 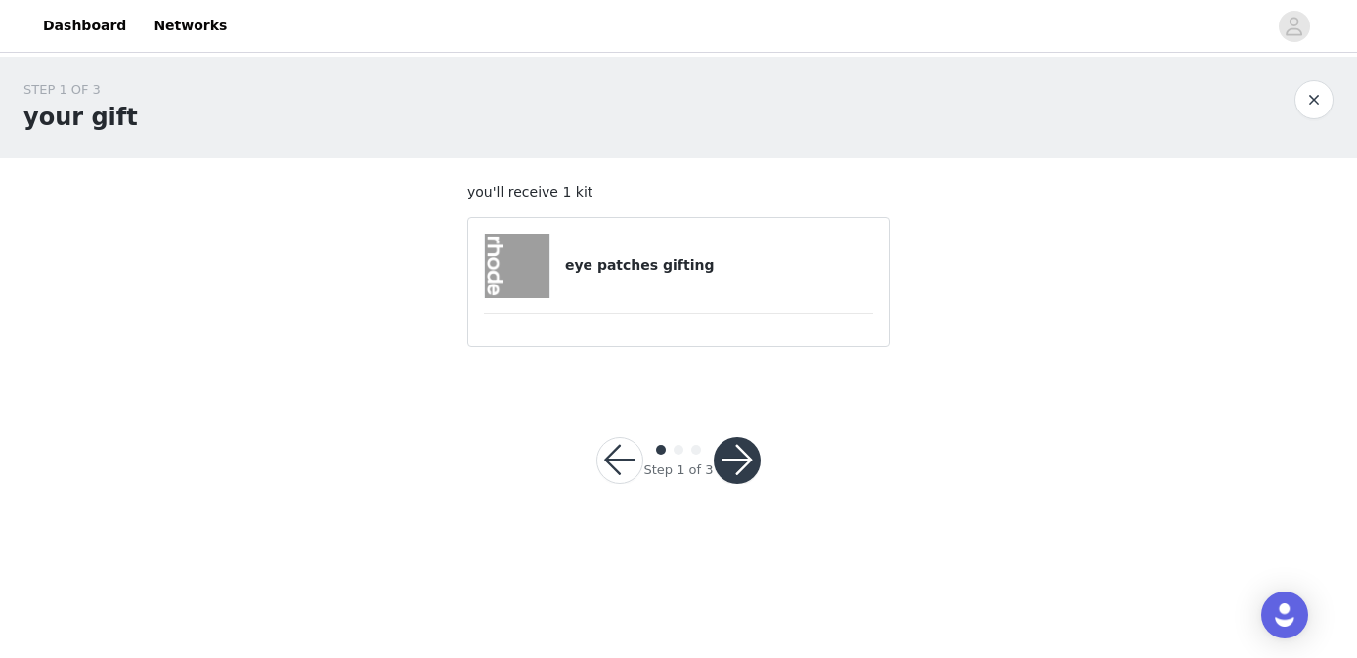 I want to click on a: Dashboard, so click(x=84, y=25).